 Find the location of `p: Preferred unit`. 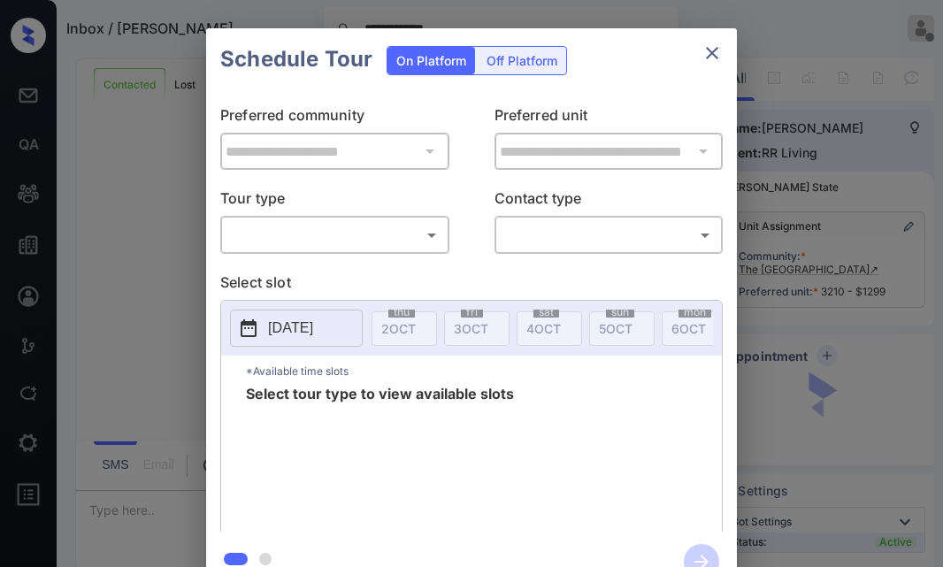

p: Preferred unit is located at coordinates (609, 119).